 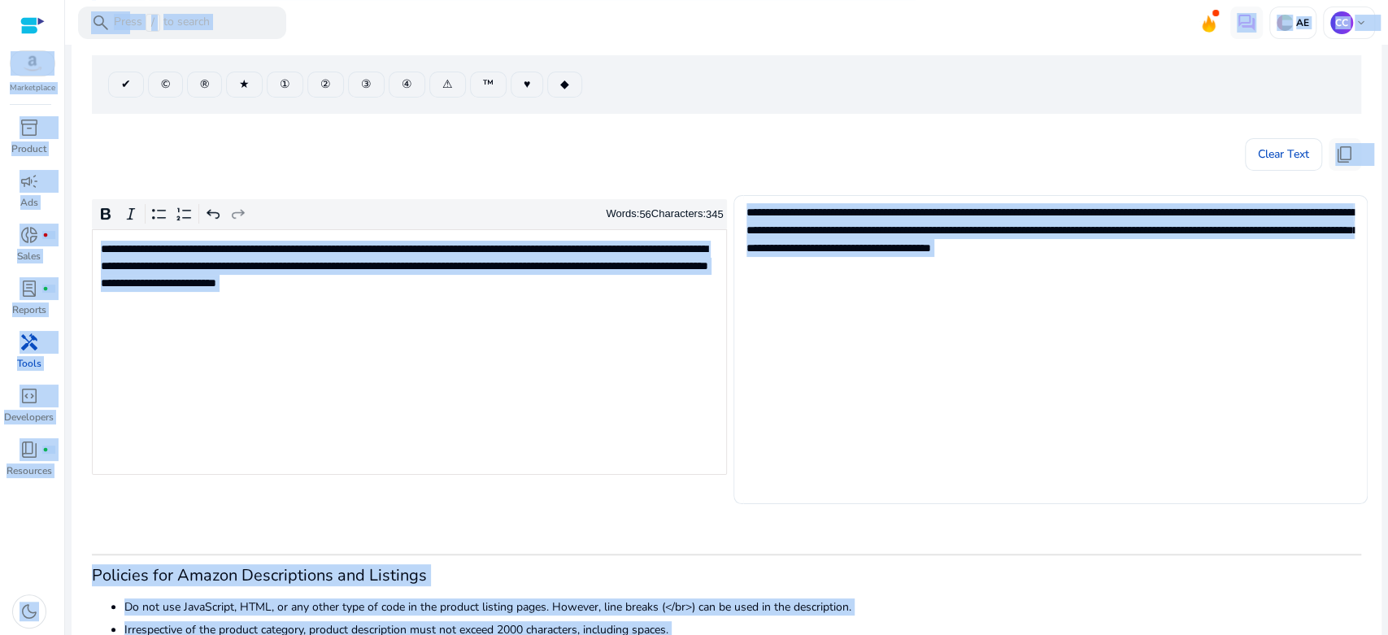 What do you see at coordinates (29, 202) in the screenshot?
I see `p: Ads` at bounding box center [29, 202].